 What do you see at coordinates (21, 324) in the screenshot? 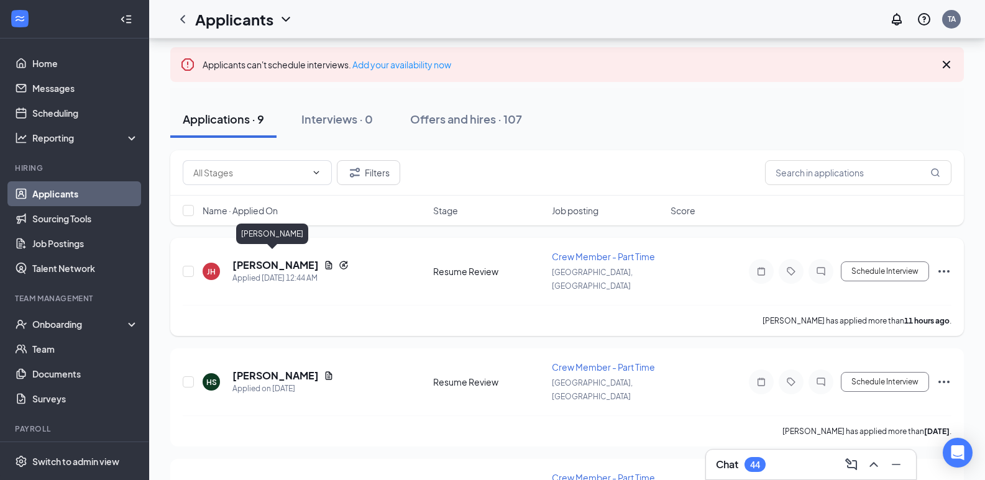
I see `svg: UserCheck` at bounding box center [21, 324].